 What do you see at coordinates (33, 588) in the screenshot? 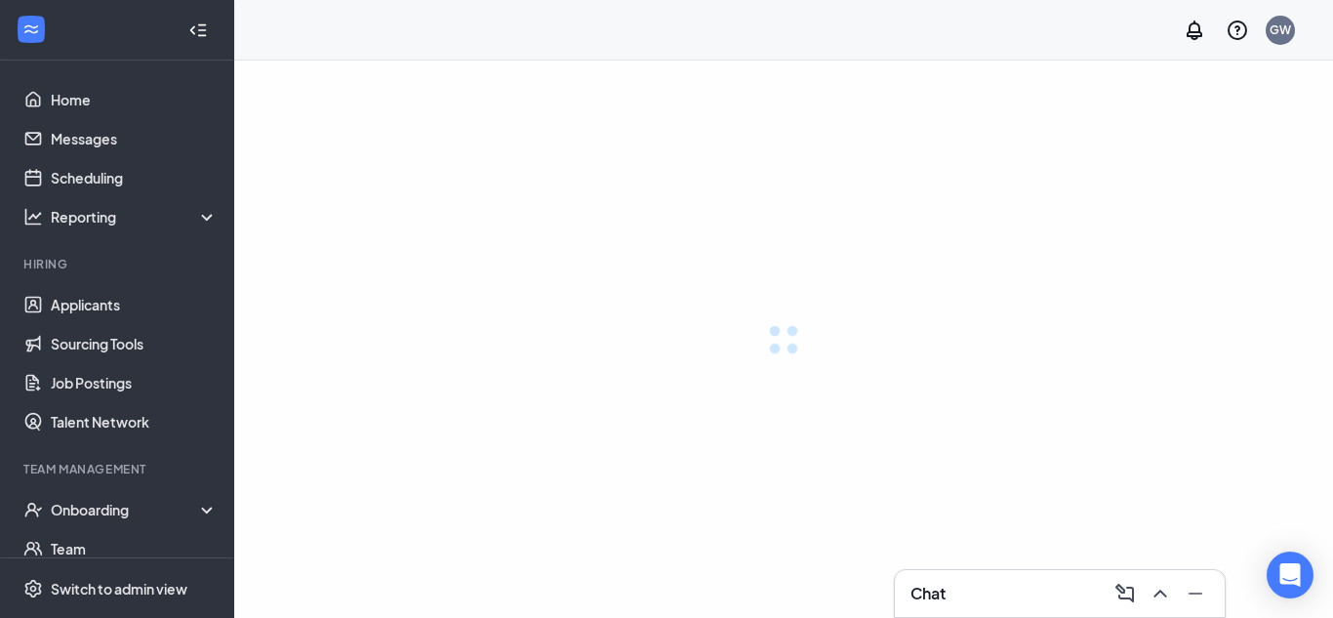
I see `svg: Settings` at bounding box center [33, 588].